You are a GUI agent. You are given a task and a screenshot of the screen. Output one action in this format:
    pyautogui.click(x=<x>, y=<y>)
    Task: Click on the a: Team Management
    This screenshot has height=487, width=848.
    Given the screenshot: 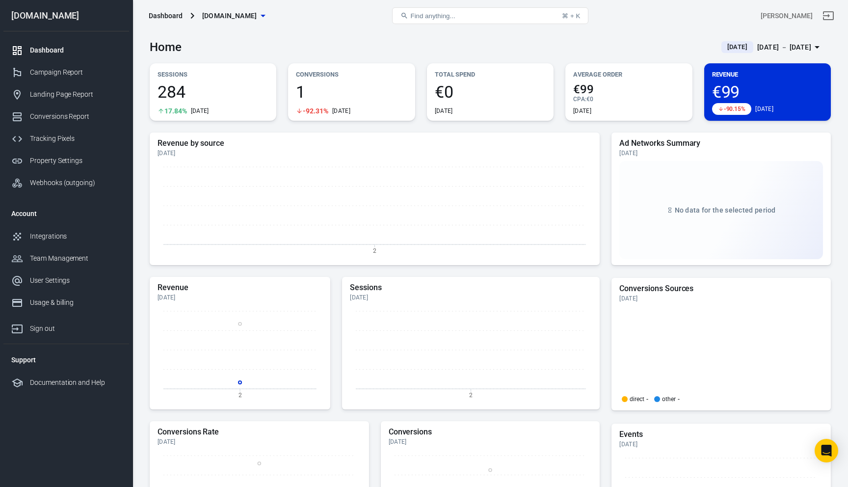 What is the action you would take?
    pyautogui.click(x=66, y=258)
    